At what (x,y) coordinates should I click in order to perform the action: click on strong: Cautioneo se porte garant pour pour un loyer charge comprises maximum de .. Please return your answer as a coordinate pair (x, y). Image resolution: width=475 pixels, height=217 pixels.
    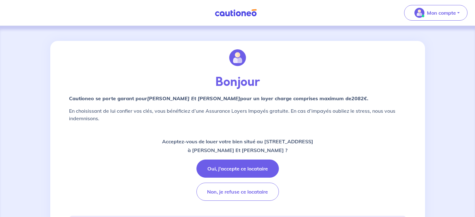
    Looking at the image, I should click on (219, 98).